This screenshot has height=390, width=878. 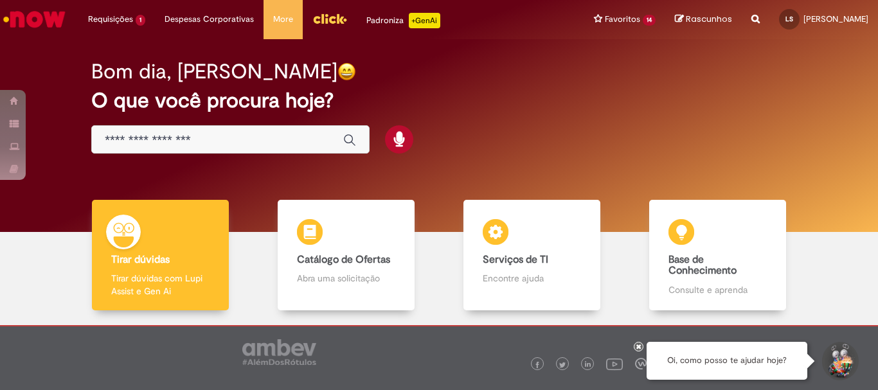 I want to click on b: Base de Conhecimento, so click(x=703, y=266).